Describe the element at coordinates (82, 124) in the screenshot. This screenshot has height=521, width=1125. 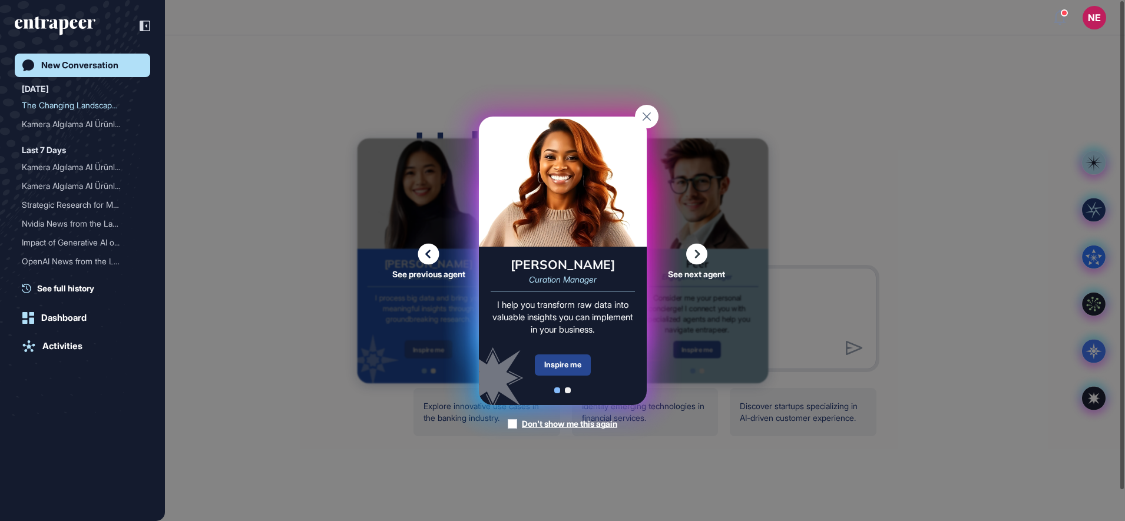
I see `div: Kamera Algılama AI Ürünleri ile Bankacılık Çağrı Merkezlerinde Müşteri Bilgilerini Koruma` at that location.